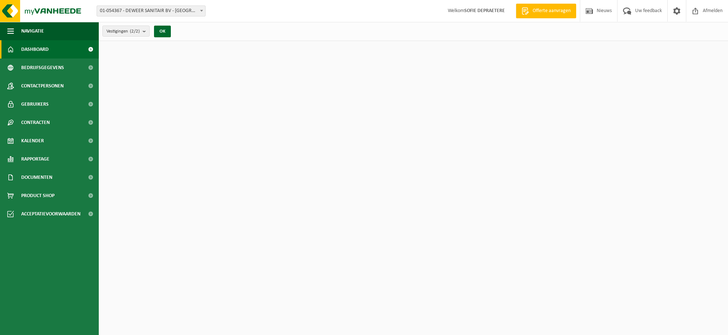 The image size is (728, 335). What do you see at coordinates (546, 11) in the screenshot?
I see `a: Offerte aanvragen` at bounding box center [546, 11].